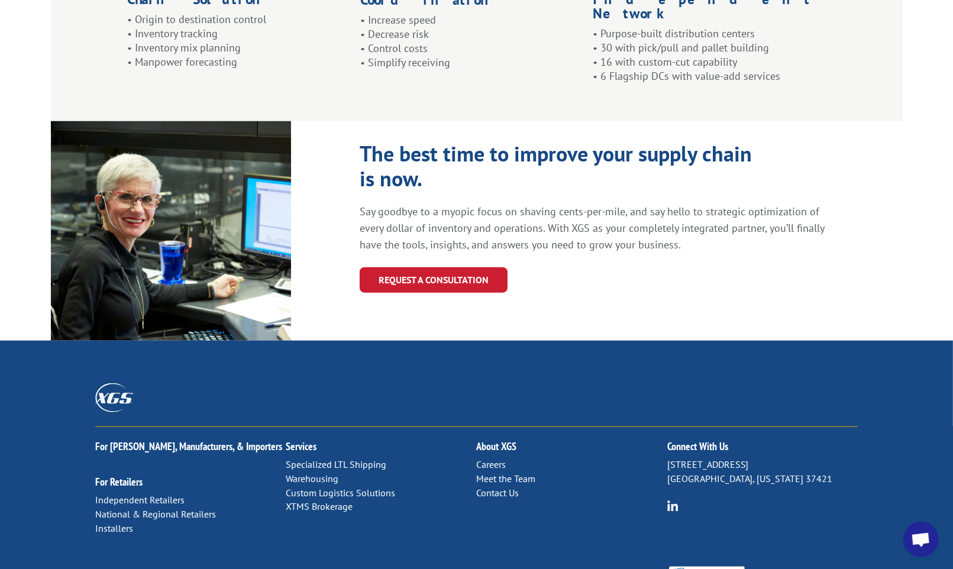 The height and width of the screenshot is (569, 953). What do you see at coordinates (240, 46) in the screenshot?
I see `p: • Origin to destination control • Inventory tracking • Inventory mix planning • Manpower forecasting` at bounding box center [240, 46].